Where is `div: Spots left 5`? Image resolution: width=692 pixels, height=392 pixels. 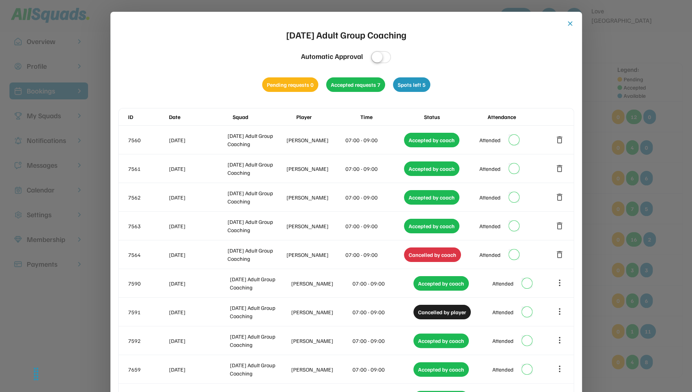
div: Spots left 5 is located at coordinates (412, 85).